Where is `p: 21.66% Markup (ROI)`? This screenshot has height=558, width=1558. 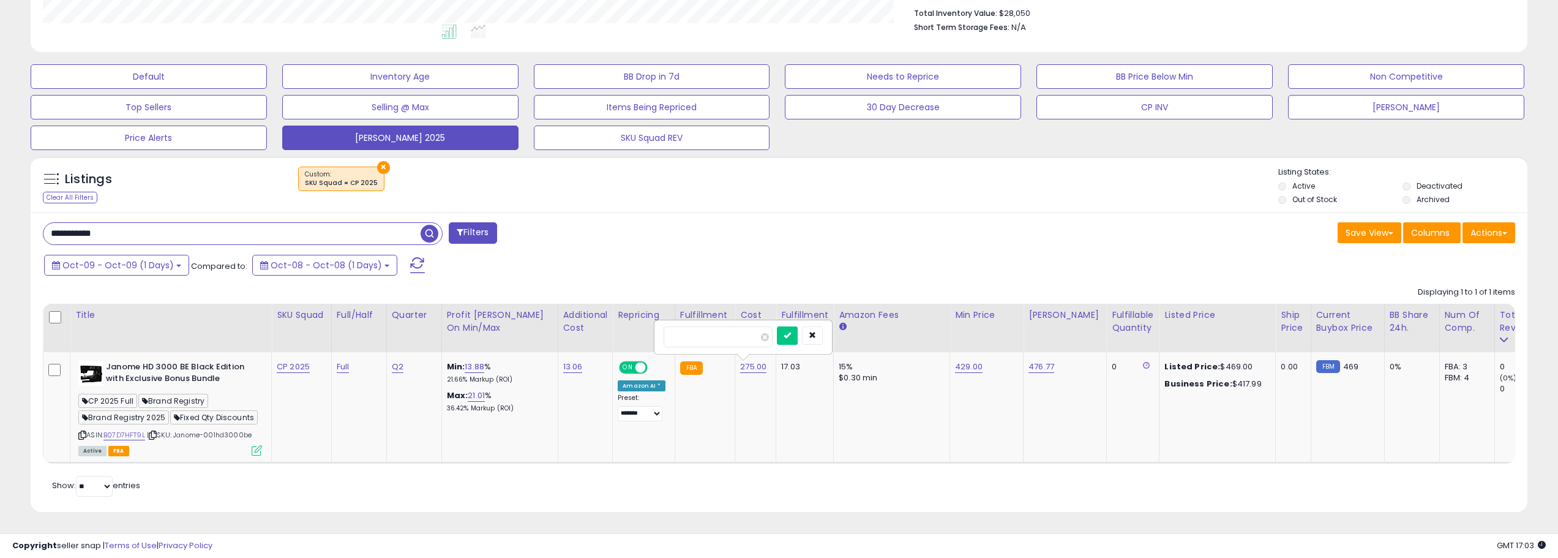 p: 21.66% Markup (ROI) is located at coordinates (498, 380).